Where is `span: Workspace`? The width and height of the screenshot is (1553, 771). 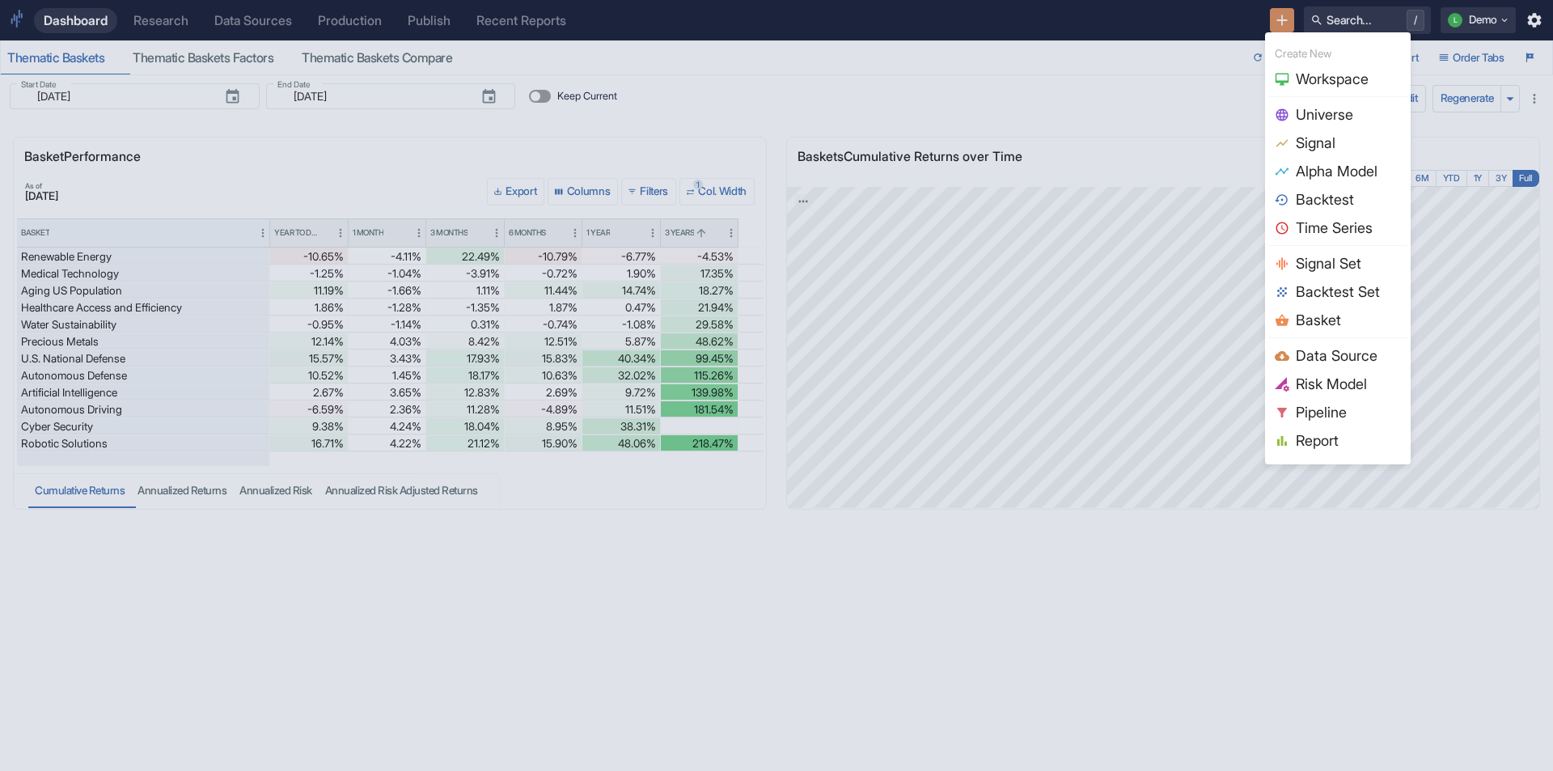 span: Workspace is located at coordinates (1349, 78).